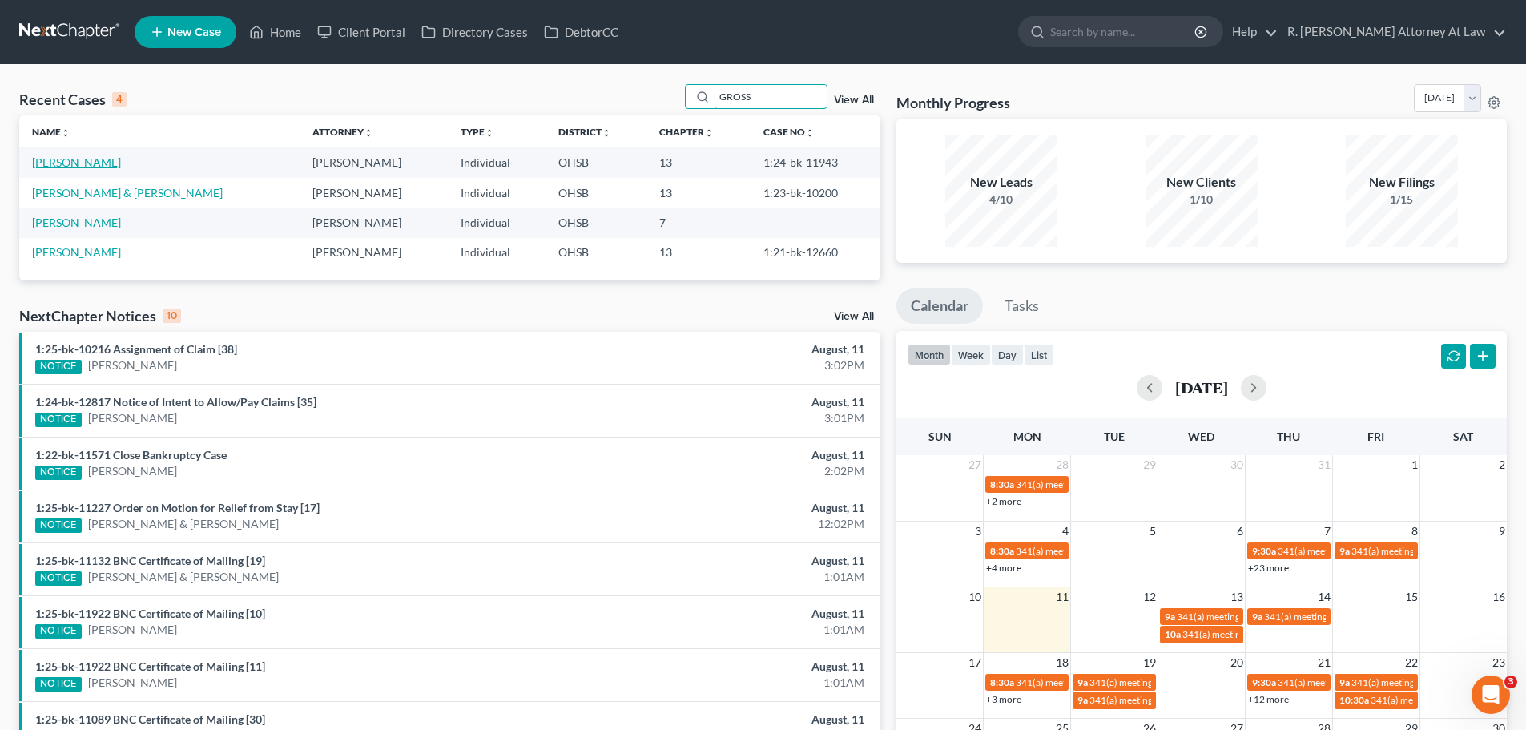 This screenshot has width=1526, height=730. What do you see at coordinates (1463, 436) in the screenshot?
I see `span: Sat` at bounding box center [1463, 436].